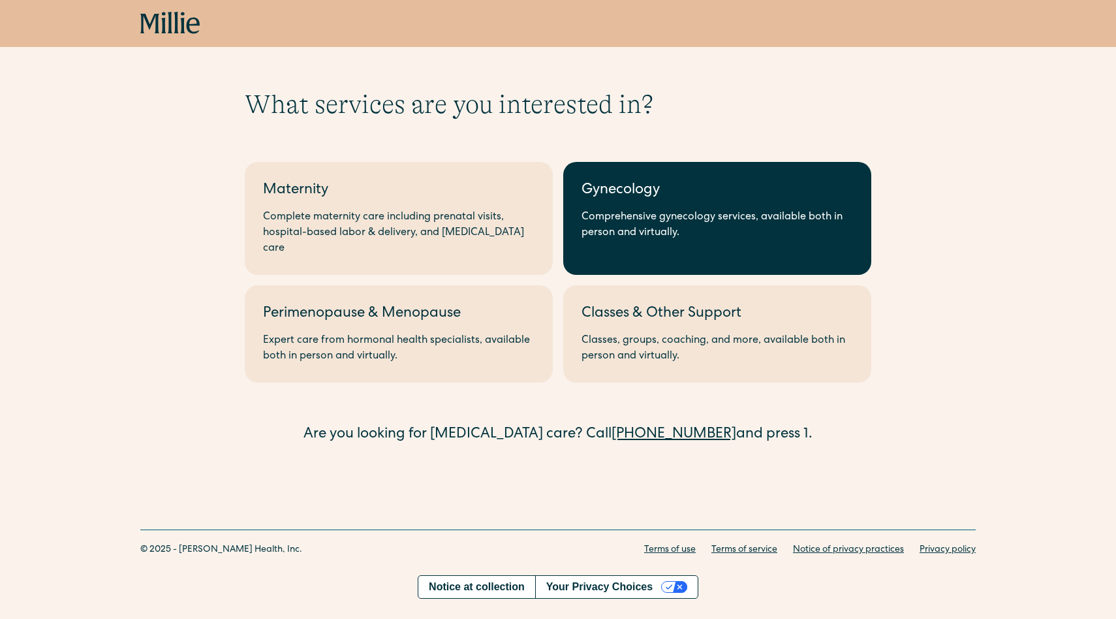  What do you see at coordinates (717, 218) in the screenshot?
I see `a: GynecologyComprehensive gynecology services, available both in person and virtually.` at bounding box center [717, 218].